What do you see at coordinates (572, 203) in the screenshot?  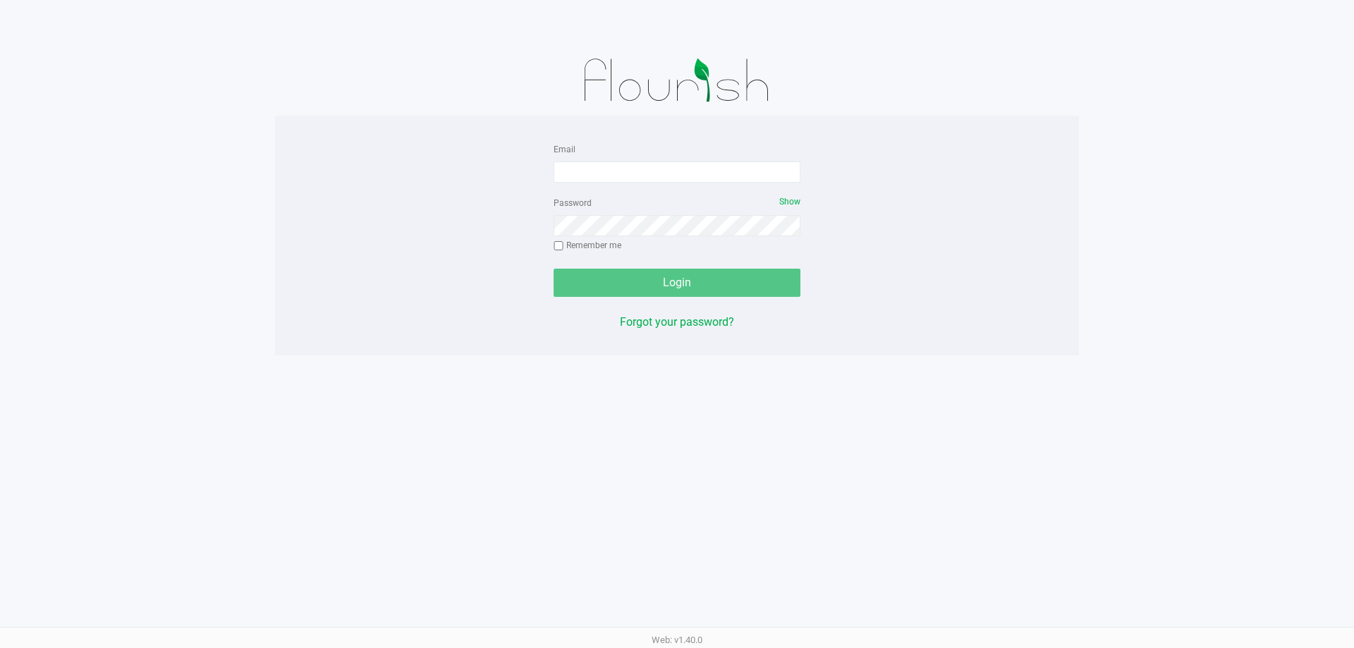 I see `label: Password` at bounding box center [572, 203].